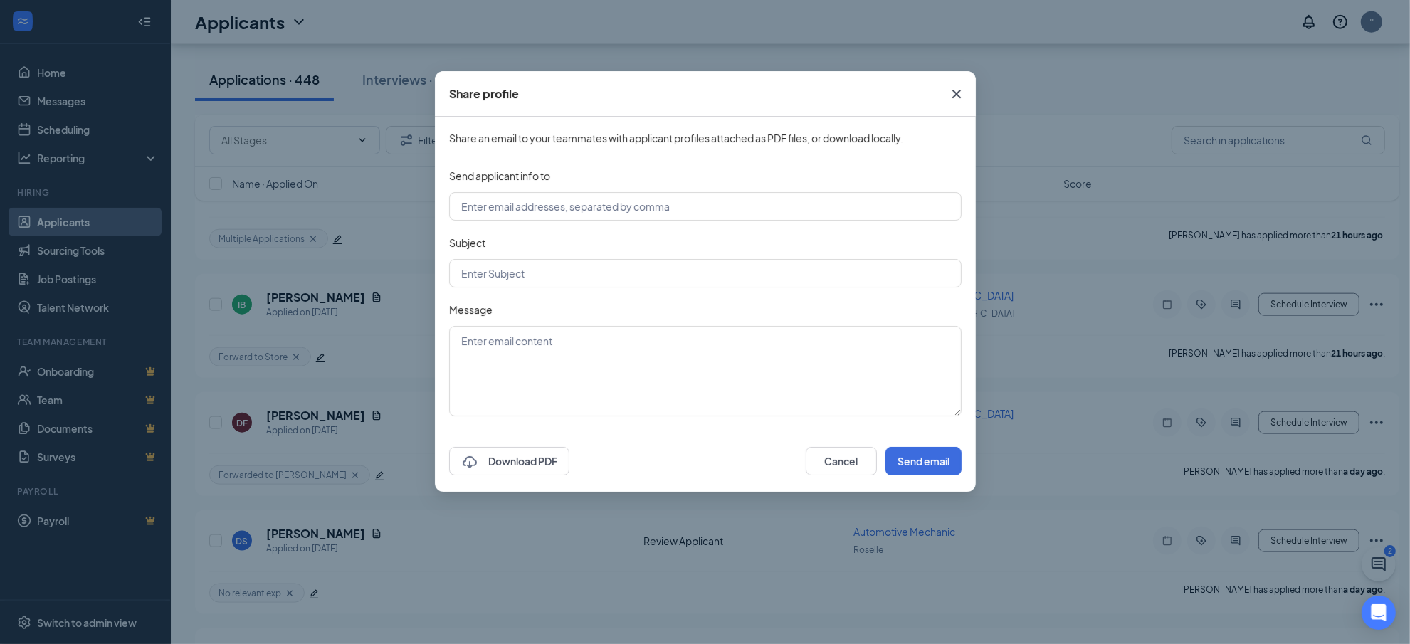 Image resolution: width=1410 pixels, height=644 pixels. I want to click on button: Close, so click(956, 94).